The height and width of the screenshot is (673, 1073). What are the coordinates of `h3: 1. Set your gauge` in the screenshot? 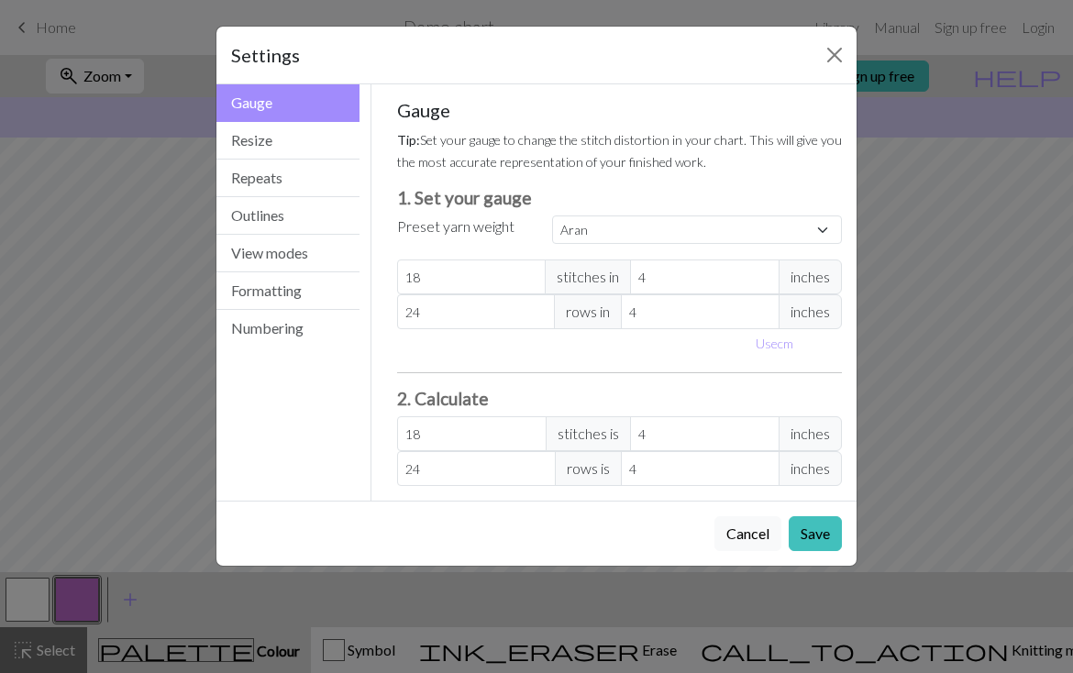 It's located at (620, 197).